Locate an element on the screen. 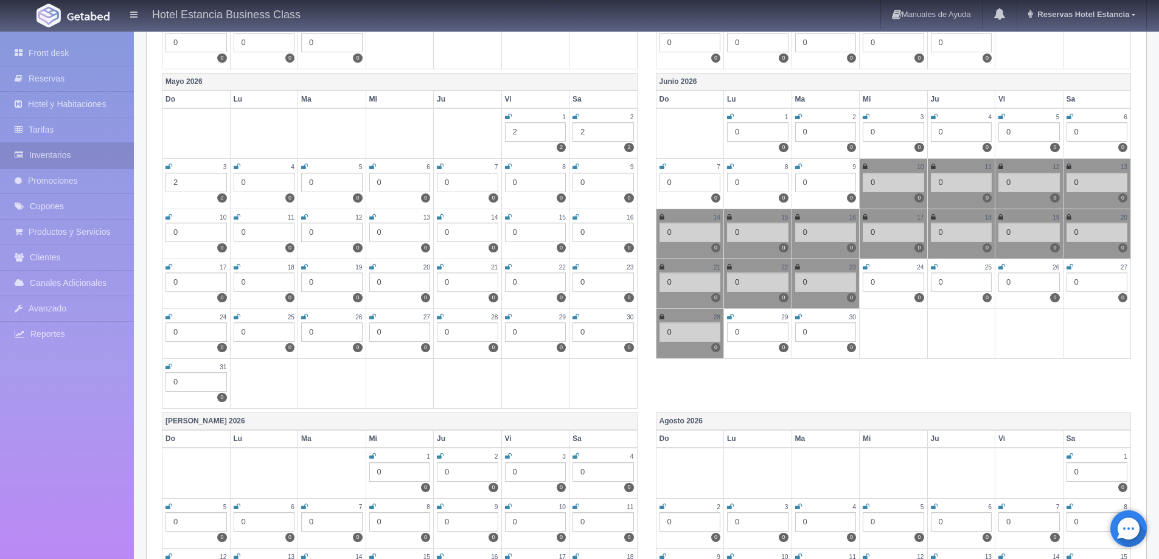 The height and width of the screenshot is (559, 1159). small: 3 is located at coordinates (922, 117).